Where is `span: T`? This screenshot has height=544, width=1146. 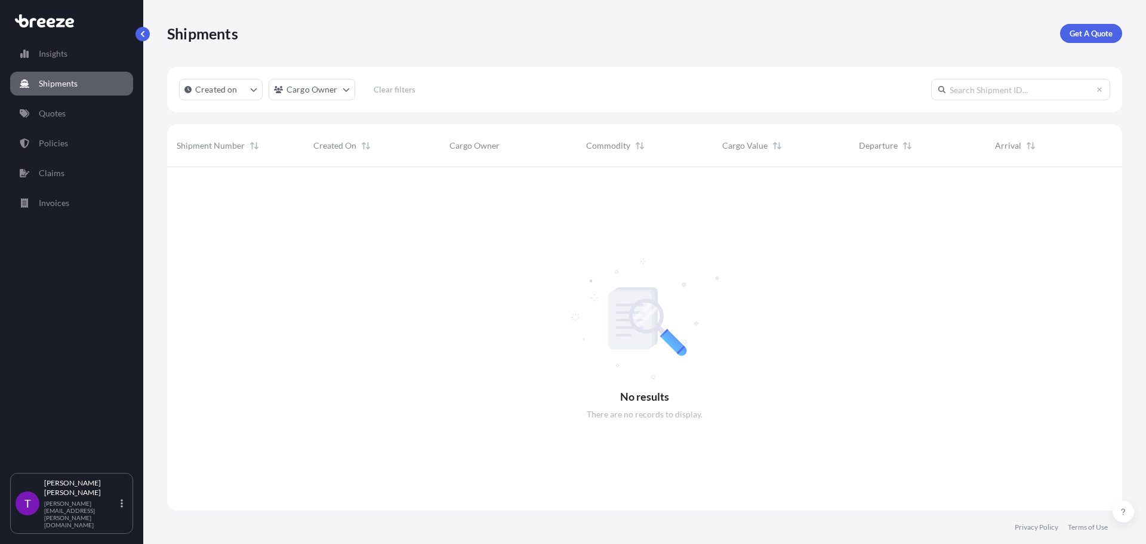 span: T is located at coordinates (27, 503).